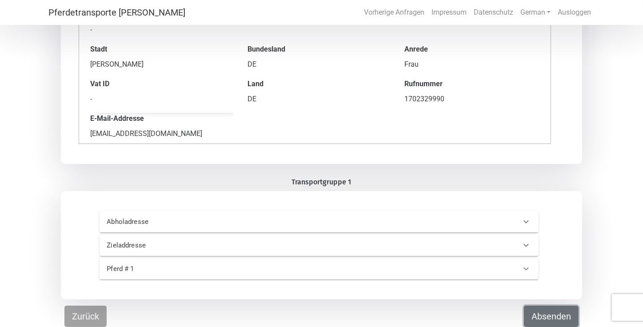  Describe the element at coordinates (449, 12) in the screenshot. I see `a: Impressum` at that location.